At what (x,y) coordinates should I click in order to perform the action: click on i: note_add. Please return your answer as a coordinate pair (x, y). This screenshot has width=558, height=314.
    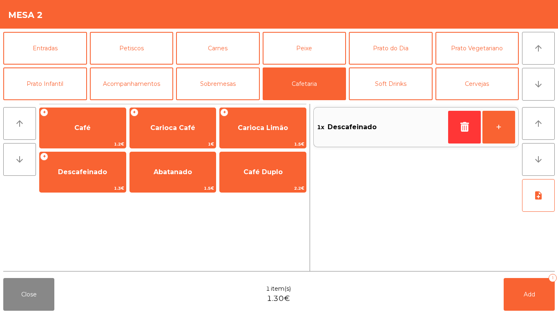
    Looking at the image, I should click on (539, 195).